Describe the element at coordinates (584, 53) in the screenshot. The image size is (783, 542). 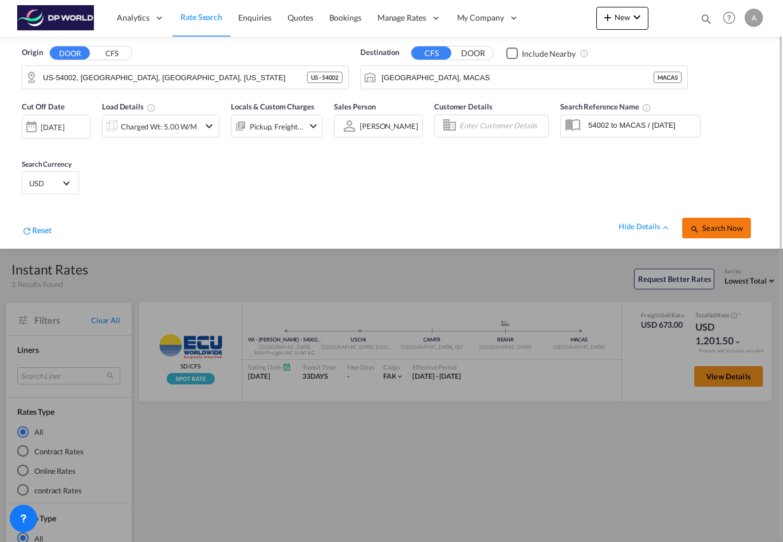
I see `md-icon: Unchecked: Ignores neighbouring ports when fetching rates.Checked : Includes neighbouring ports w...` at that location.